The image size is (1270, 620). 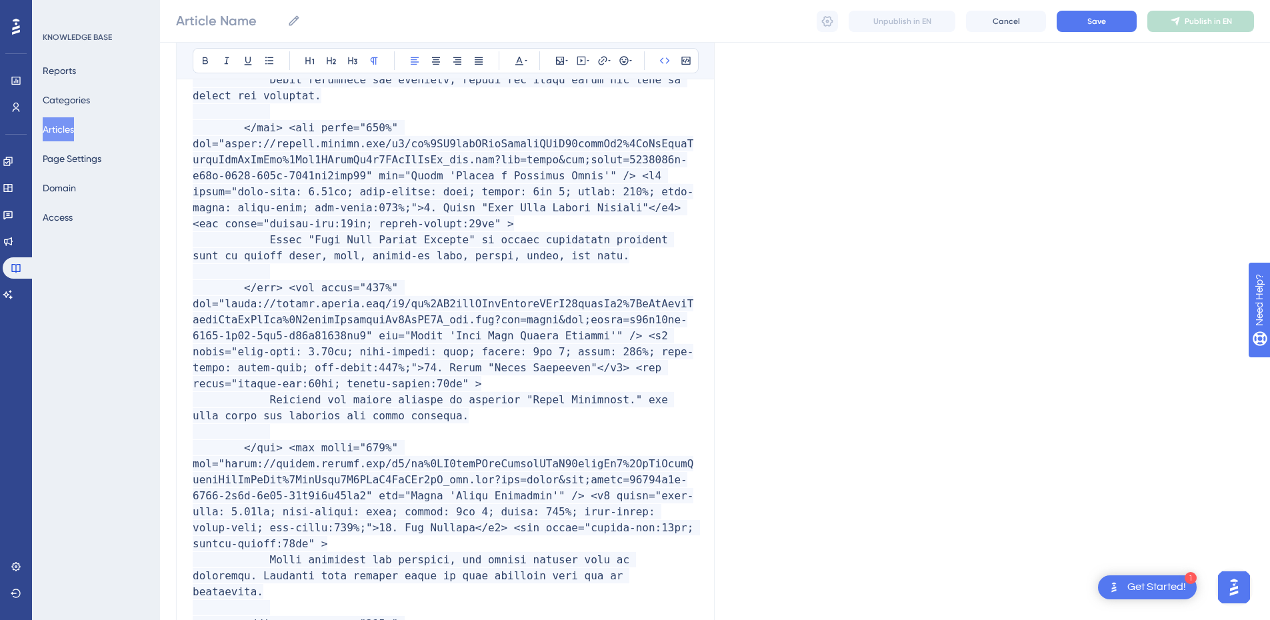 What do you see at coordinates (20, 20) in the screenshot?
I see `button: Open AI Assistant Launcher` at bounding box center [20, 20].